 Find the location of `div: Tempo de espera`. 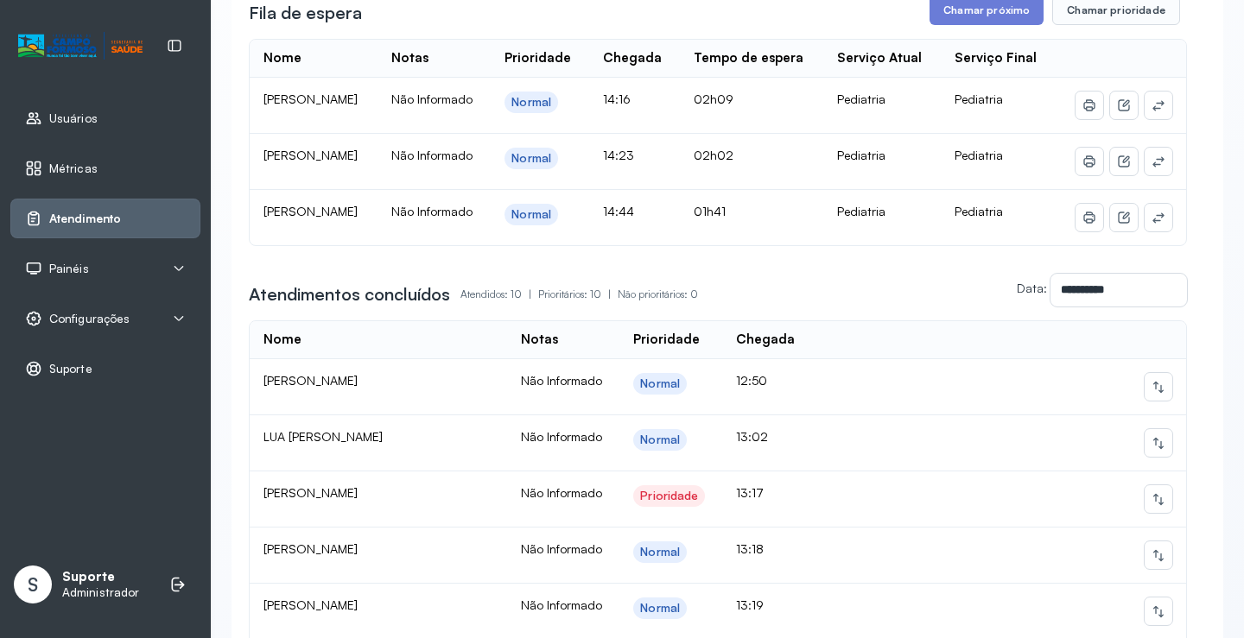

div: Tempo de espera is located at coordinates (748, 58).